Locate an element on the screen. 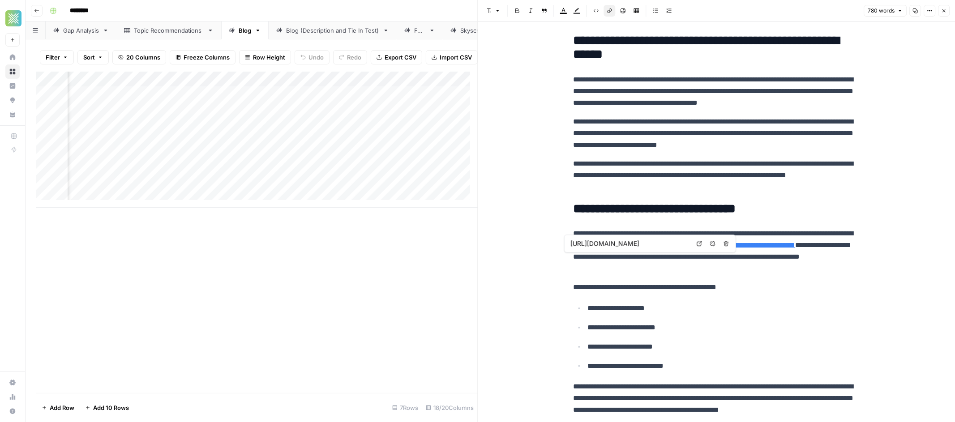 Image resolution: width=955 pixels, height=422 pixels. a: Settings is located at coordinates (13, 383).